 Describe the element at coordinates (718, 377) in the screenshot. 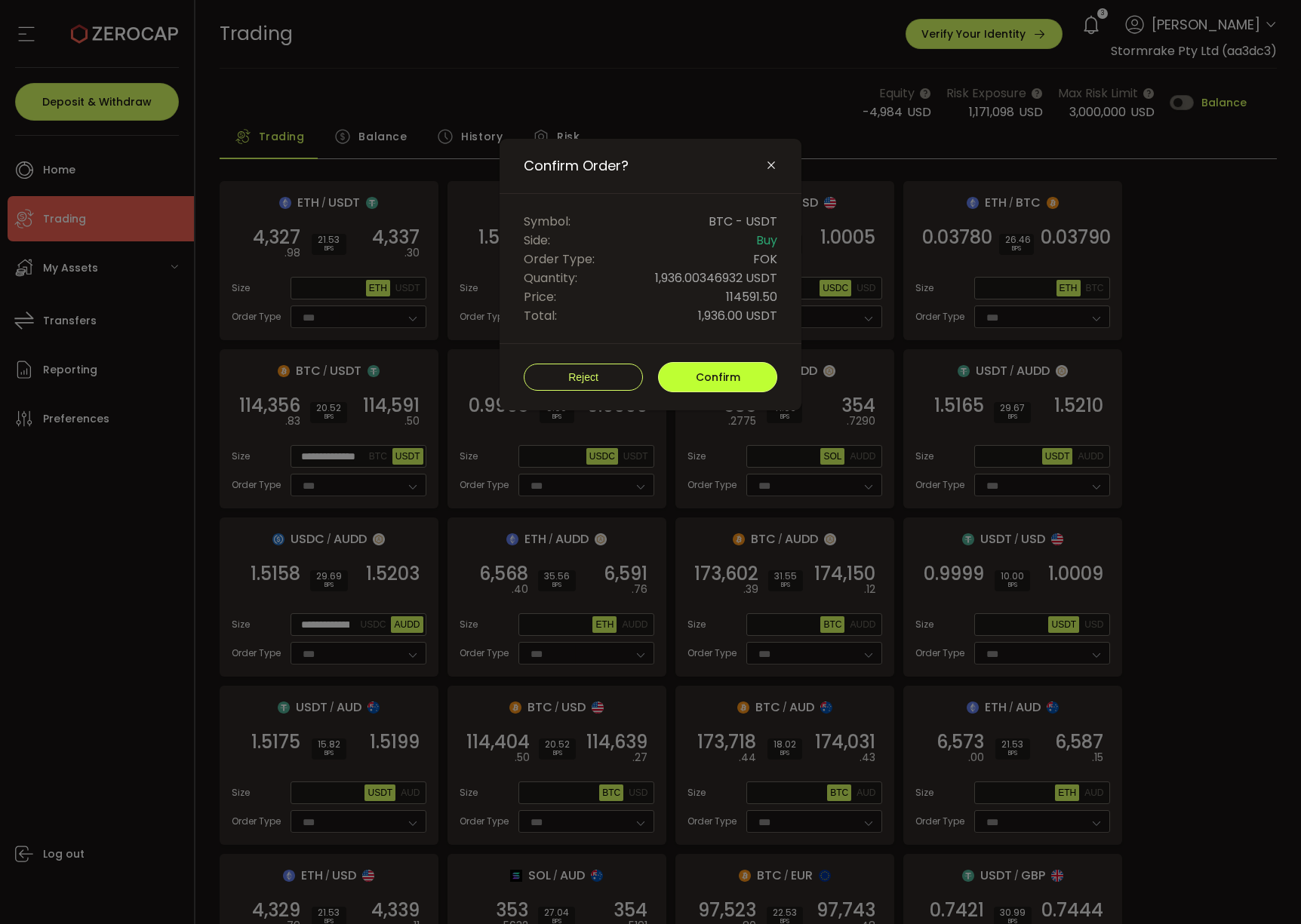

I see `button: Confirm` at that location.